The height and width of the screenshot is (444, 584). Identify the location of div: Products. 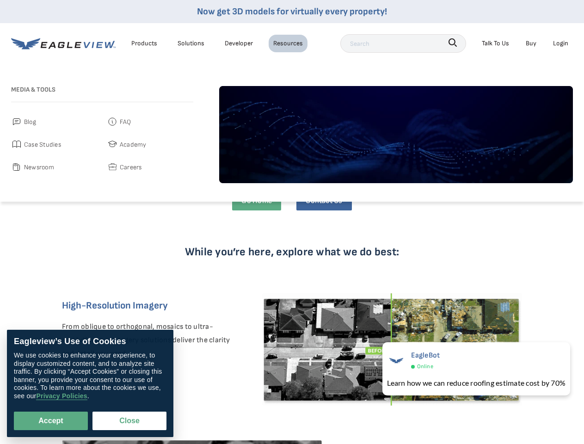
(144, 43).